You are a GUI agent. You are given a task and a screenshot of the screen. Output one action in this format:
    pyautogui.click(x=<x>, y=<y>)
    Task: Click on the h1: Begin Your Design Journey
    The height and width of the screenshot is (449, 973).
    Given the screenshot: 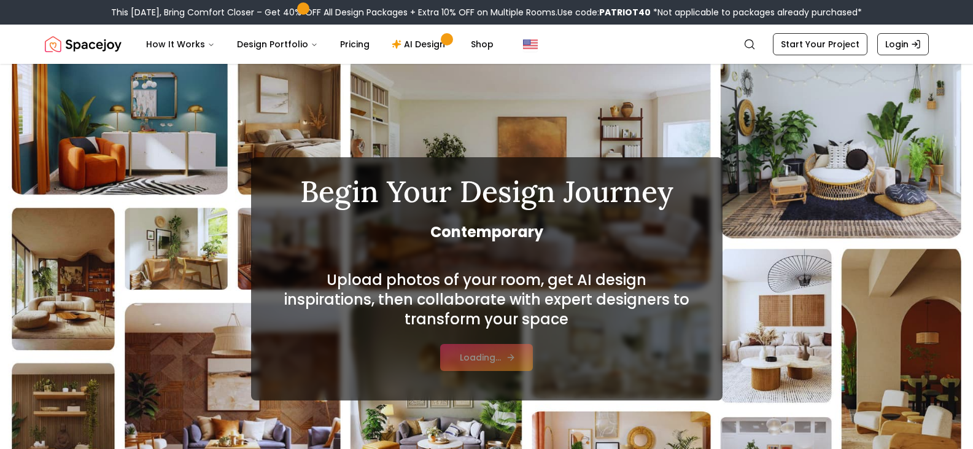 What is the action you would take?
    pyautogui.click(x=487, y=192)
    